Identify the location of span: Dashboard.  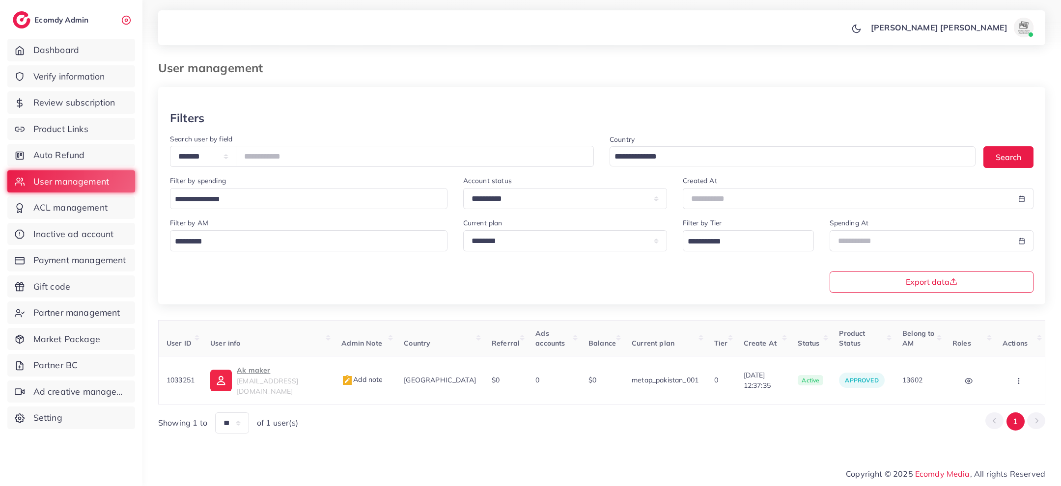
(56, 50).